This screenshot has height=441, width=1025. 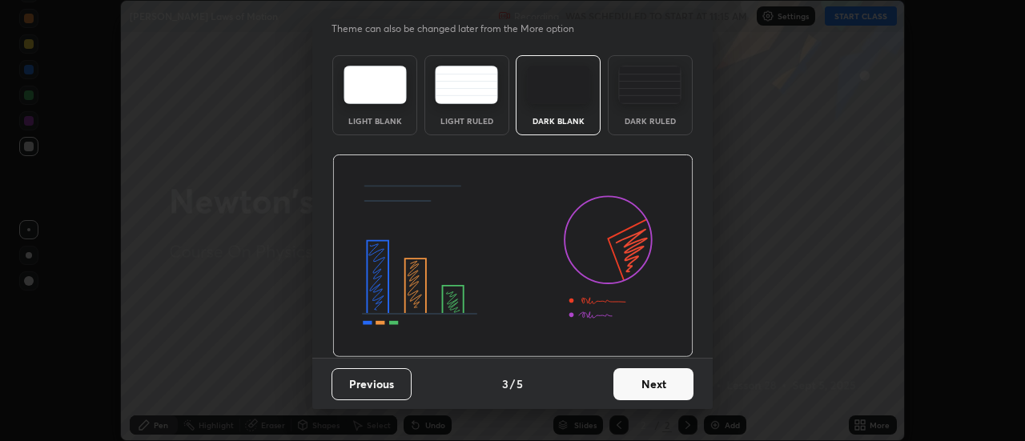 I want to click on img: darkRuledTheme.de295e13.svg, so click(x=649, y=85).